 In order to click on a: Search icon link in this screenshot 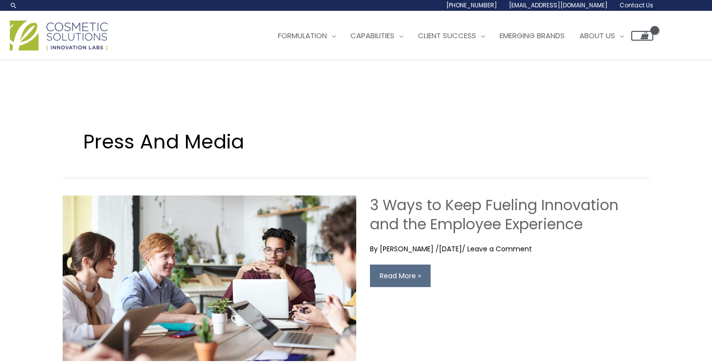, I will do `click(14, 5)`.